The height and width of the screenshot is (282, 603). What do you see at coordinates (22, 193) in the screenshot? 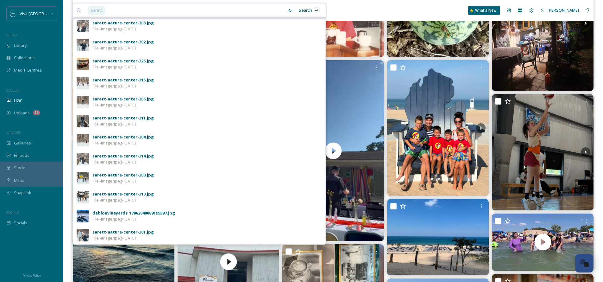
I see `span: SnapLink` at bounding box center [22, 193].